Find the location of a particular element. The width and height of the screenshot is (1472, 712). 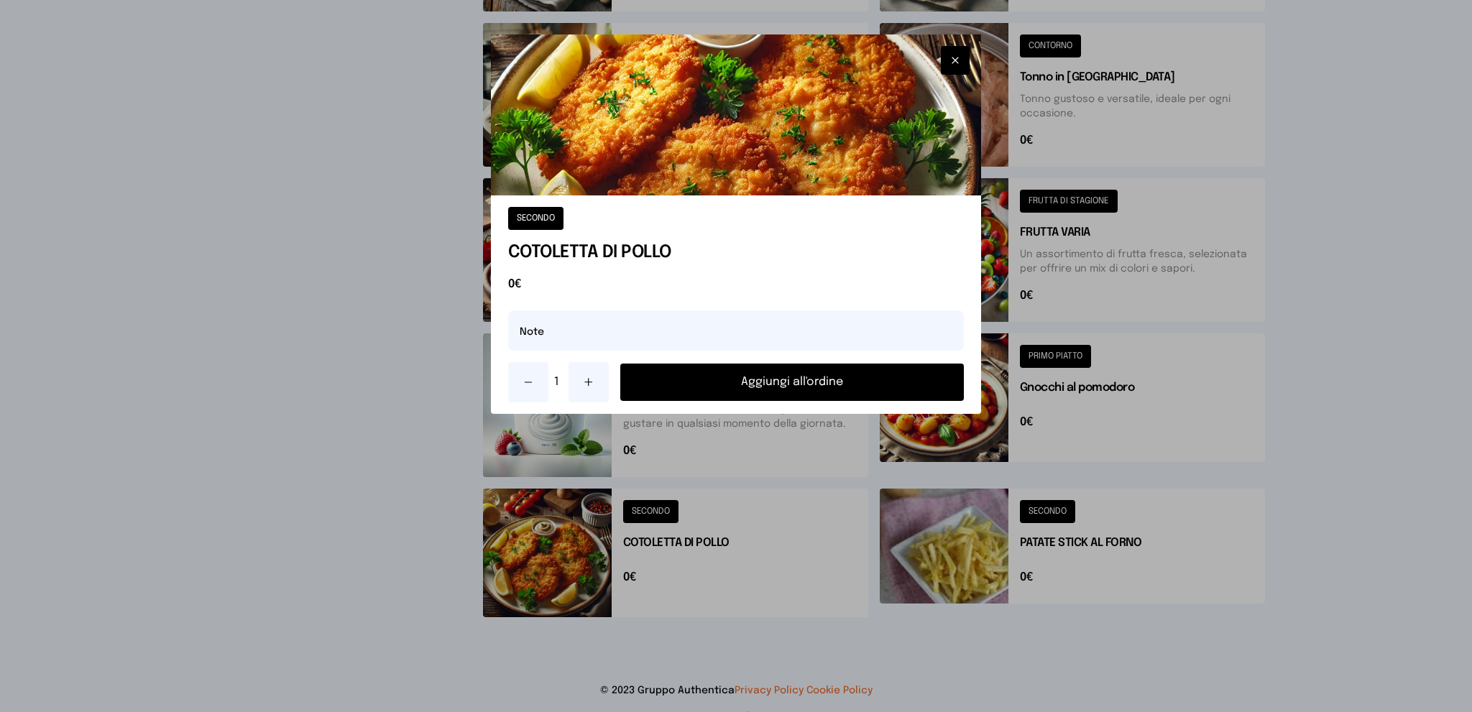

span: 1 is located at coordinates (558, 382).